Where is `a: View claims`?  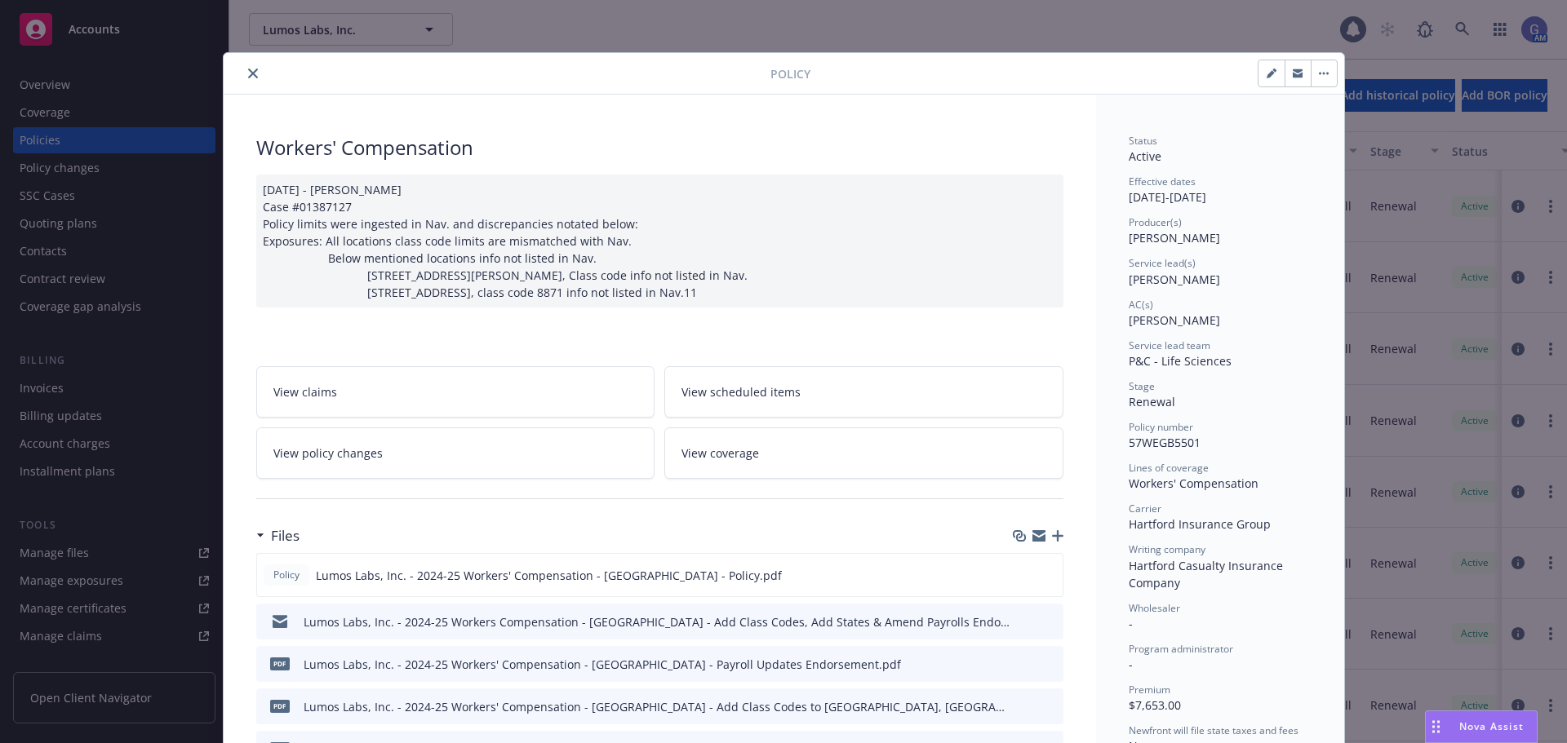 a: View claims is located at coordinates (455, 392).